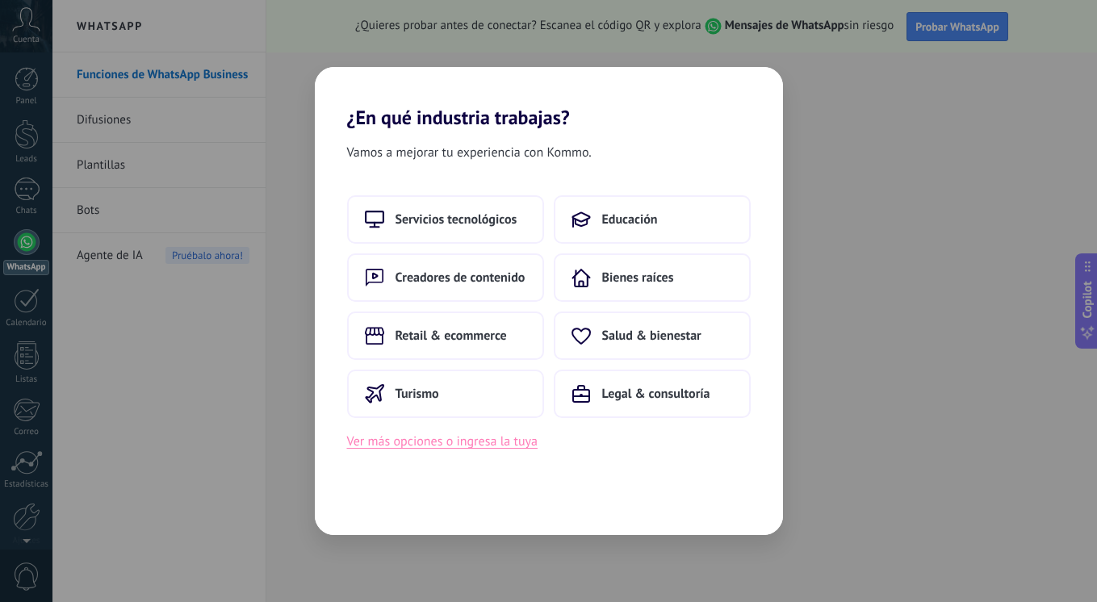  I want to click on button: Educación, so click(652, 220).